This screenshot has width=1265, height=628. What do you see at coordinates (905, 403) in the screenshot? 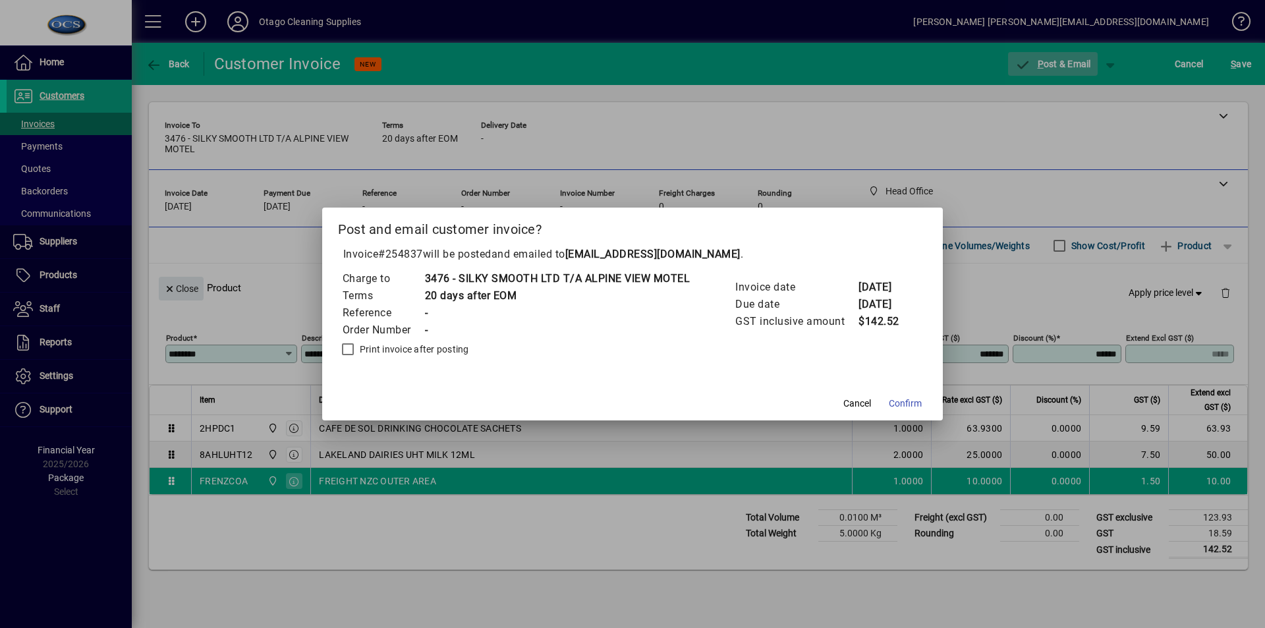
I see `button: Confirm` at bounding box center [905, 403].